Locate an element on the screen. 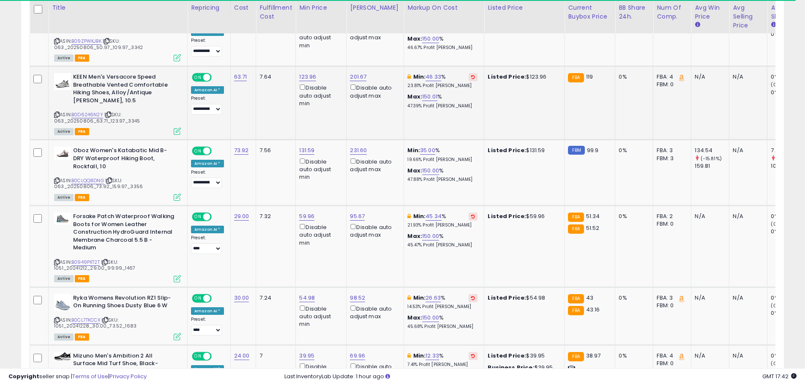 Image resolution: width=805 pixels, height=385 pixels. div: Title is located at coordinates (118, 8).